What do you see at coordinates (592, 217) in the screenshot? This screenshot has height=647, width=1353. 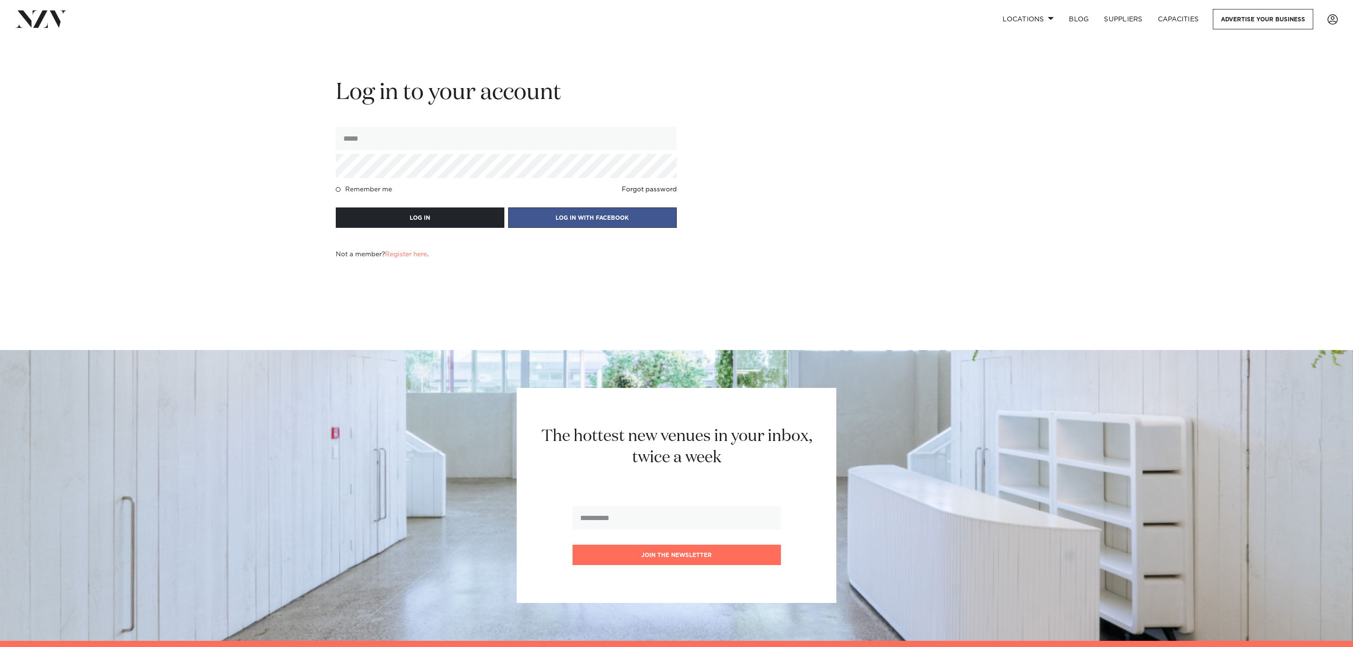 I see `button: LOG IN WITH FACEBOOK` at bounding box center [592, 217].